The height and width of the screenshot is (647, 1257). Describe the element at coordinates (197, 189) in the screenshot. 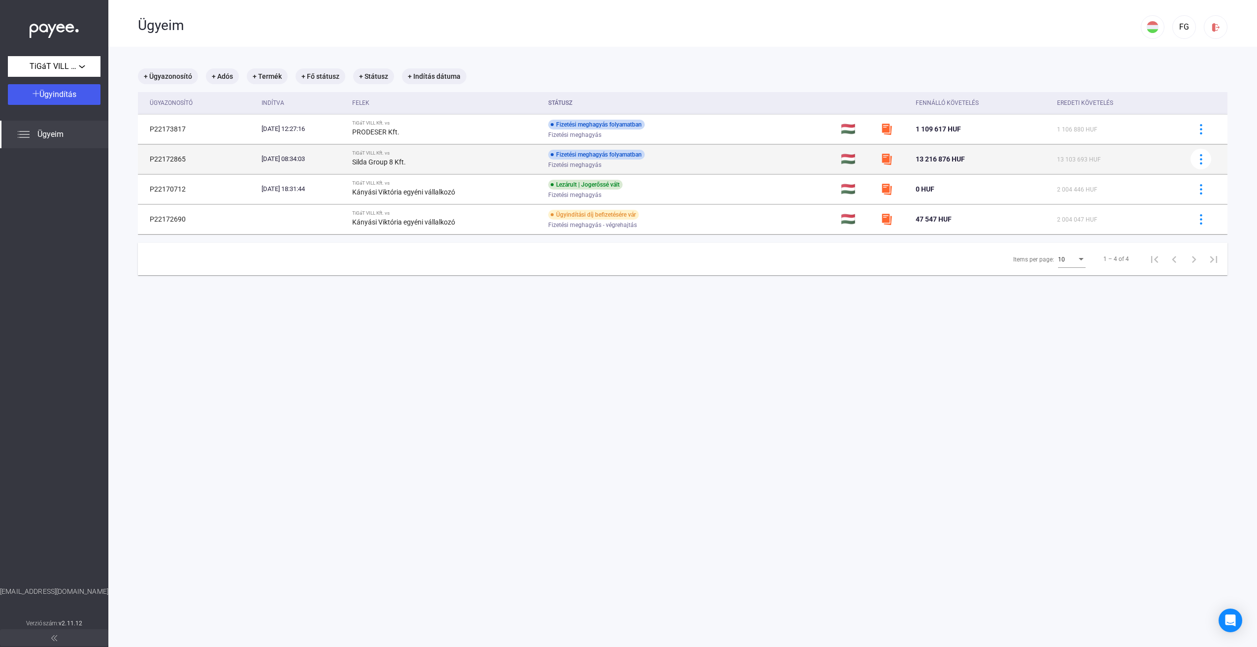

I see `td: P22170712` at that location.